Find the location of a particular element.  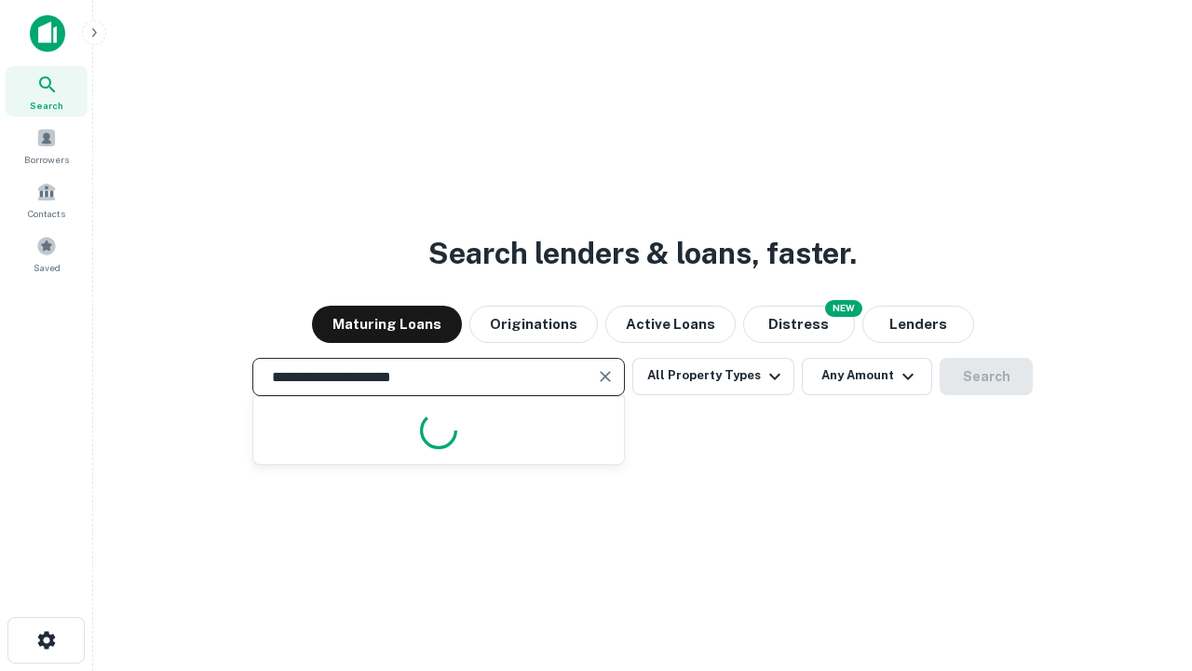

button: Clear is located at coordinates (605, 376).